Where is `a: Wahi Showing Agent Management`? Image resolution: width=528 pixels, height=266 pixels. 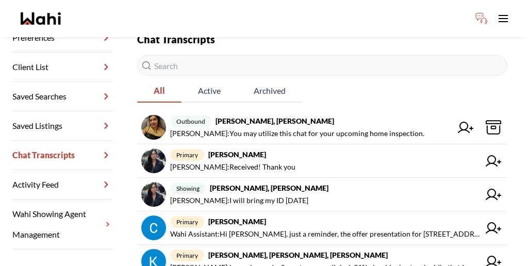
a: Wahi Showing Agent Management is located at coordinates (62, 224).